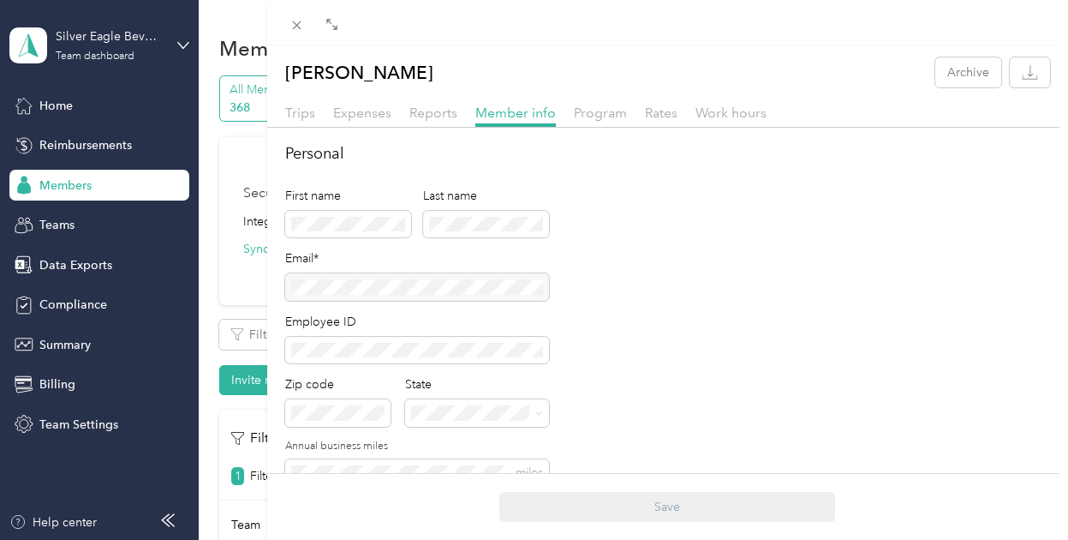 Image resolution: width=1068 pixels, height=540 pixels. I want to click on span: Member info, so click(516, 112).